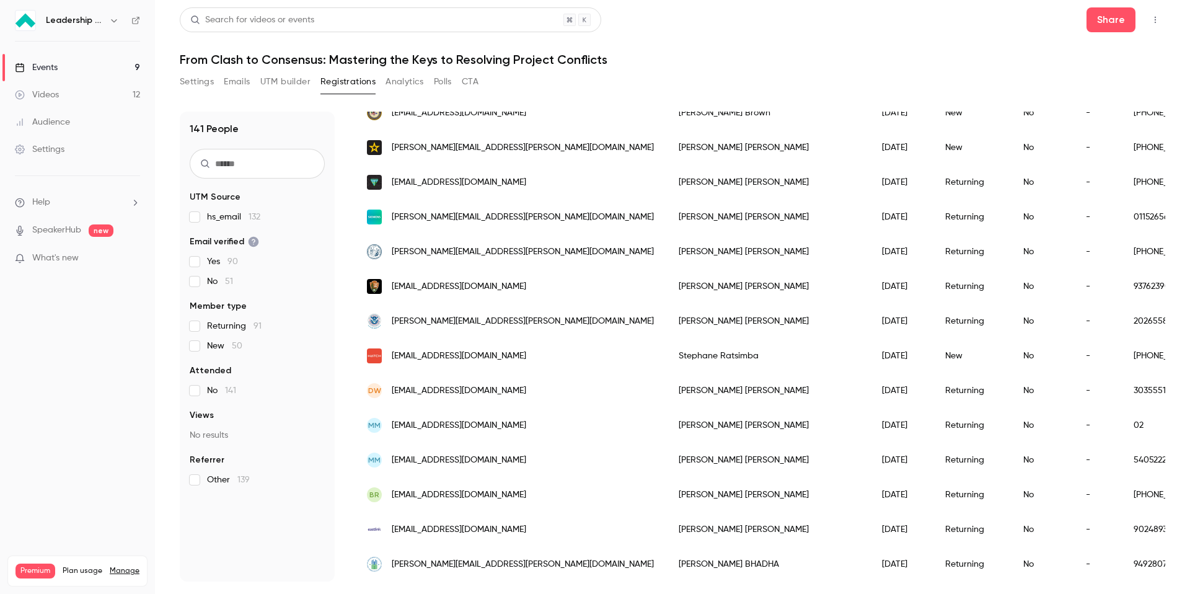  Describe the element at coordinates (374, 217) in the screenshot. I see `img: siemens.com` at that location.